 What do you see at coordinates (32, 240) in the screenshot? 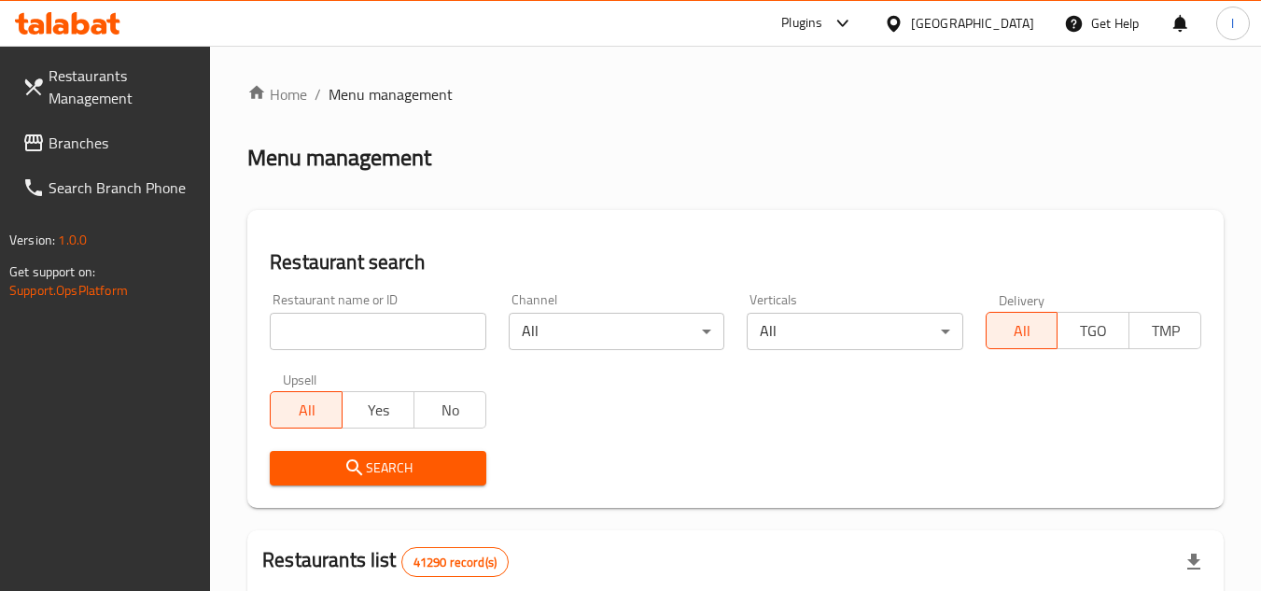
I see `span: Version:` at bounding box center [32, 240].